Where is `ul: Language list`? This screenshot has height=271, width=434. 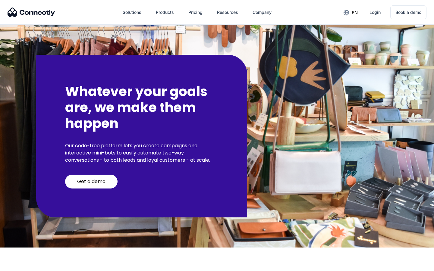
ul: Language list is located at coordinates (24, 265).